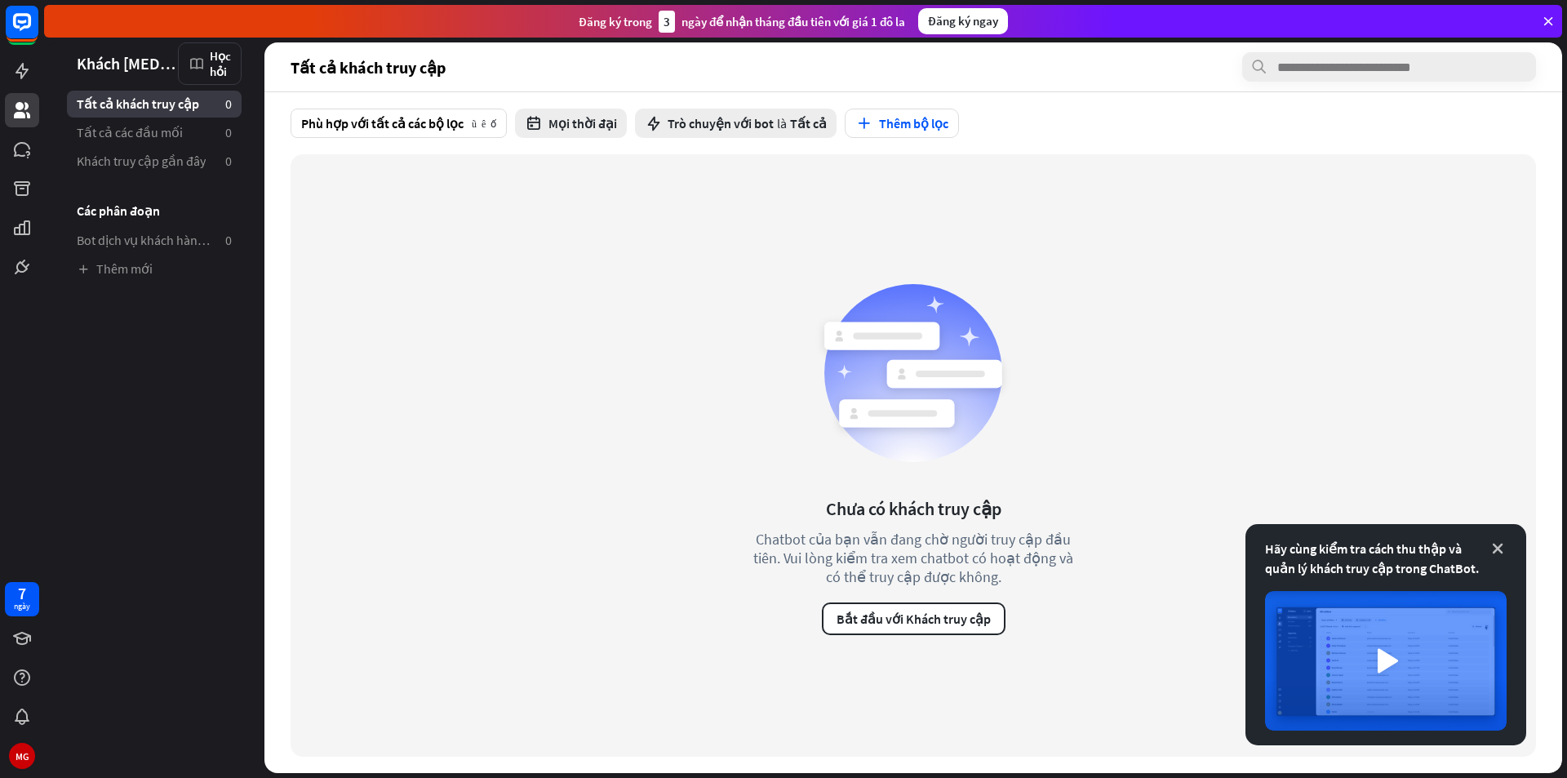 This screenshot has width=1567, height=778. What do you see at coordinates (220, 64) in the screenshot?
I see `font: Học hỏi` at bounding box center [220, 64].